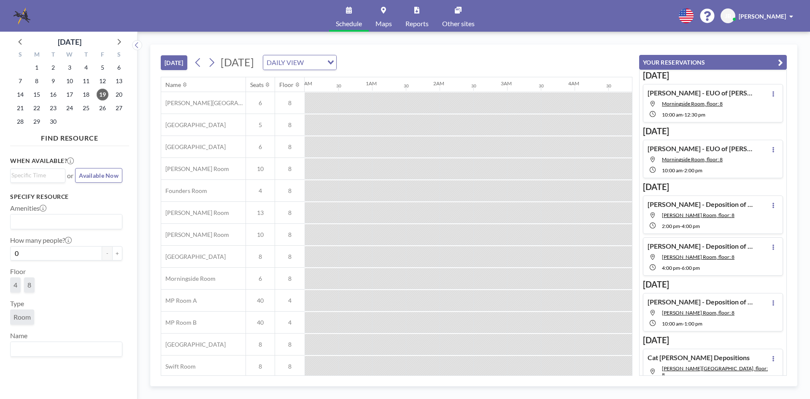 This screenshot has width=810, height=399. I want to click on span: Swift Room, so click(178, 366).